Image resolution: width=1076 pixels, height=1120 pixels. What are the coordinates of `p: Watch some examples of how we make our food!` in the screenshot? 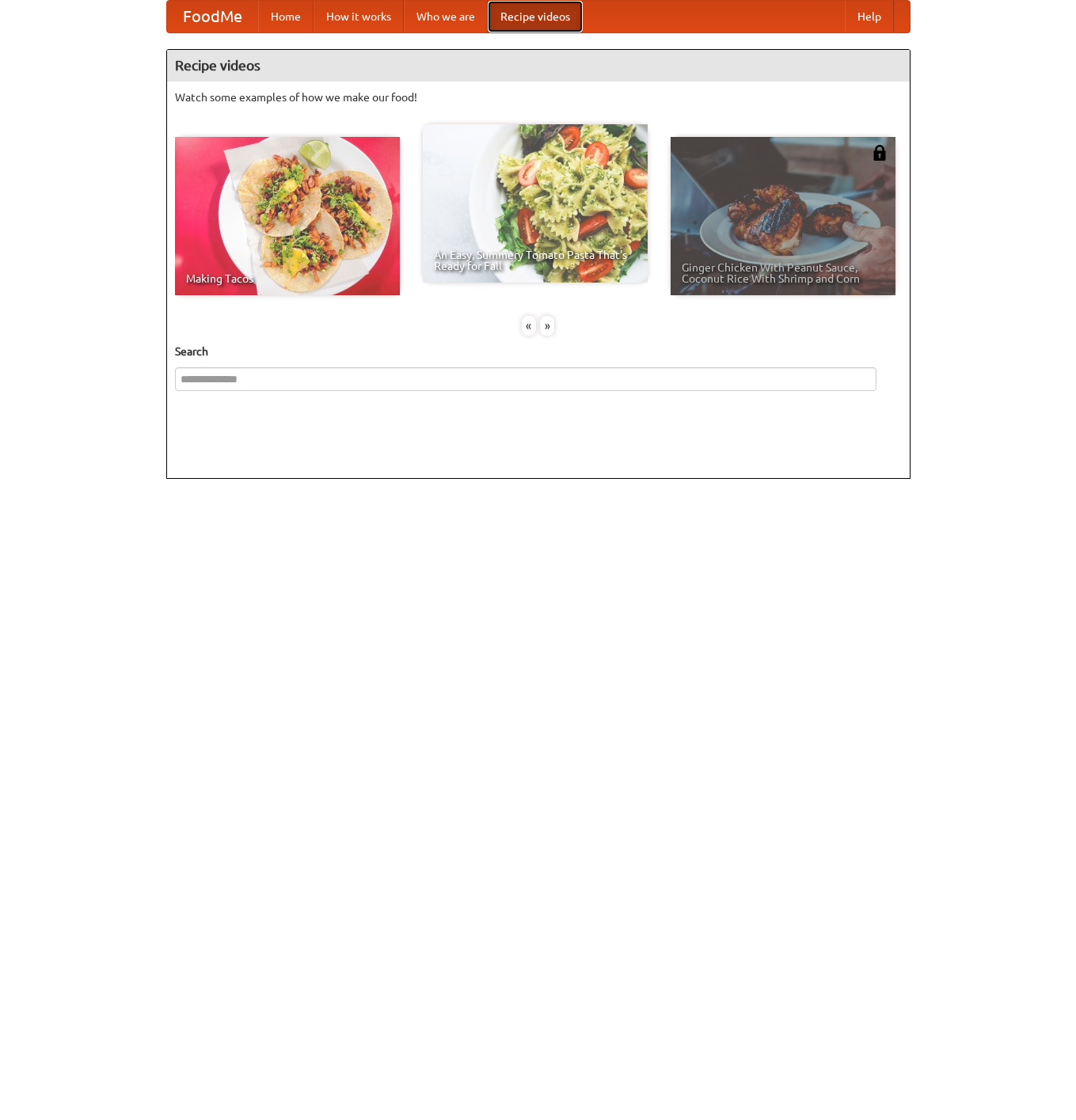 It's located at (538, 97).